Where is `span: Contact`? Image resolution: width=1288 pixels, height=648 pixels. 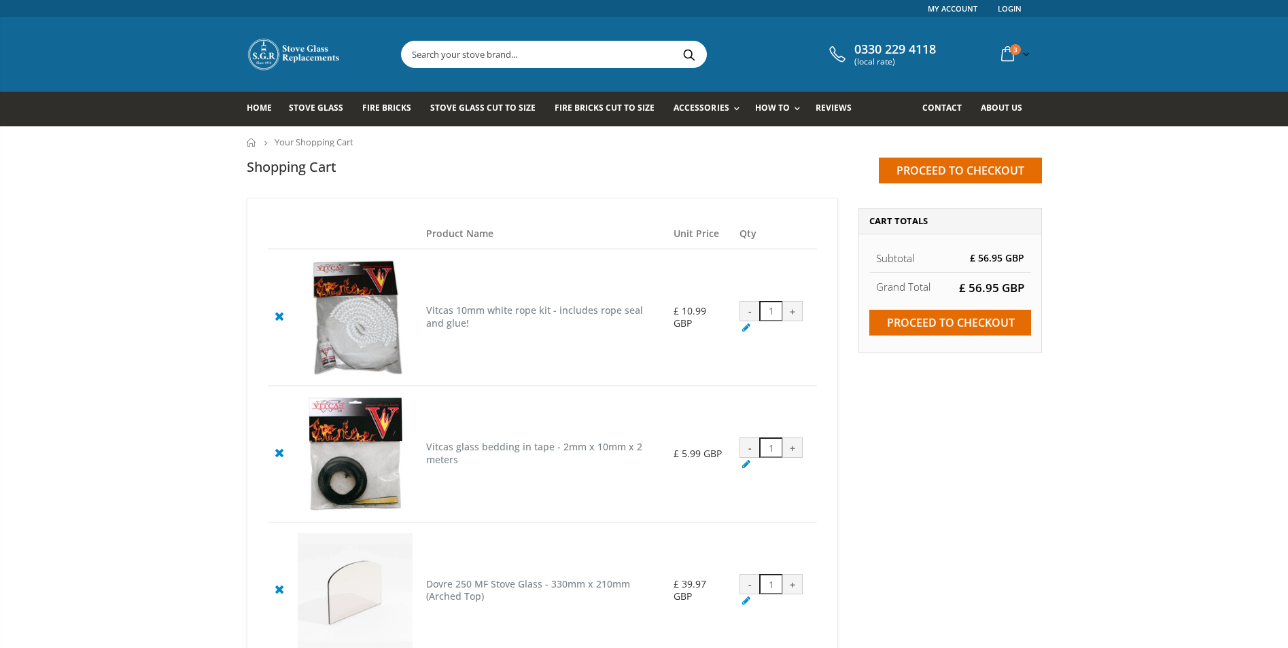
span: Contact is located at coordinates (942, 107).